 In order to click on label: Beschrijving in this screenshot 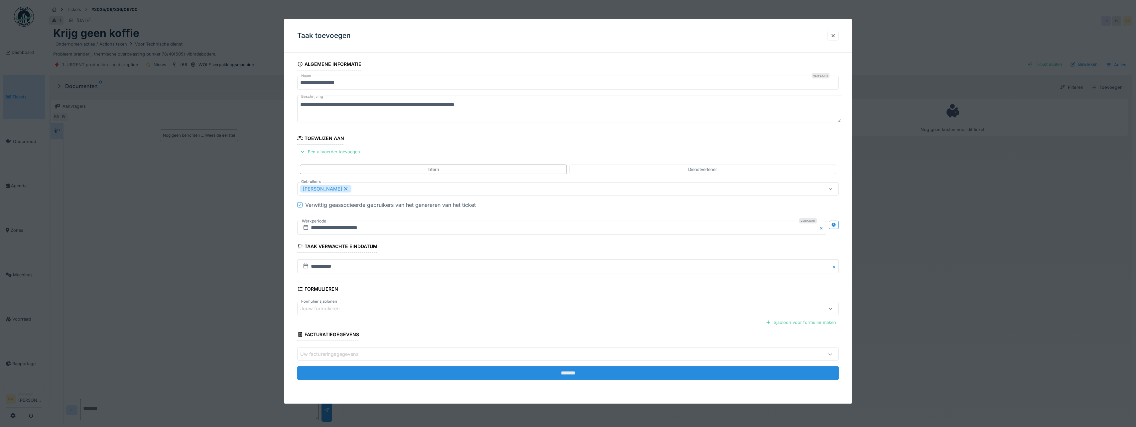, I will do `click(312, 96)`.